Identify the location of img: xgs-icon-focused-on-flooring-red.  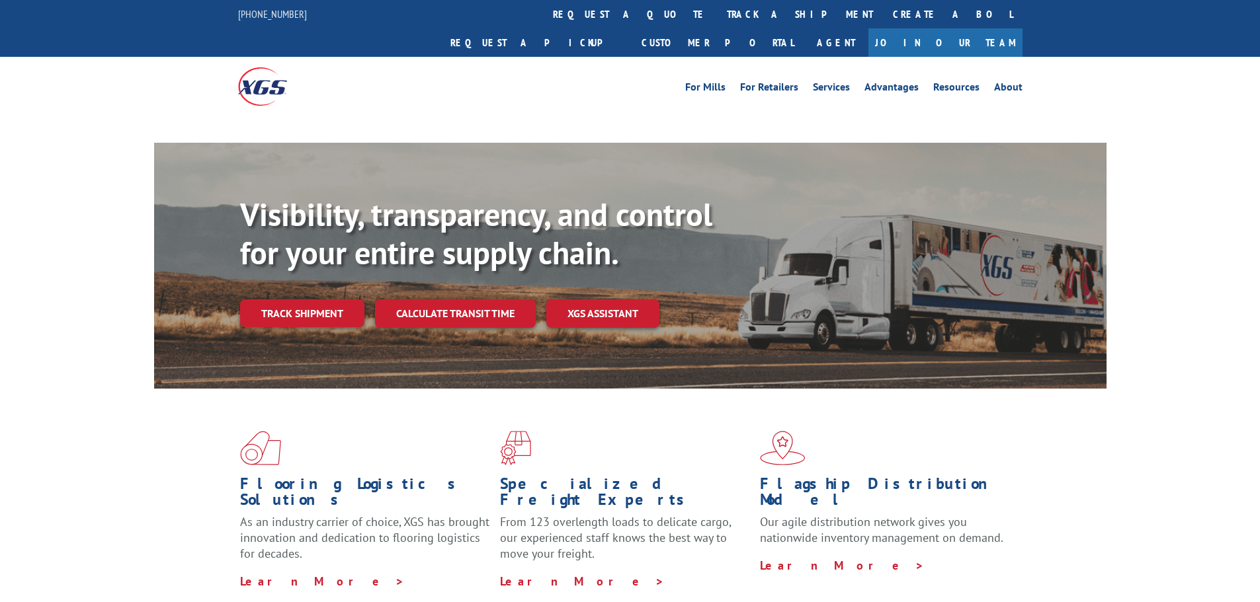
(515, 448).